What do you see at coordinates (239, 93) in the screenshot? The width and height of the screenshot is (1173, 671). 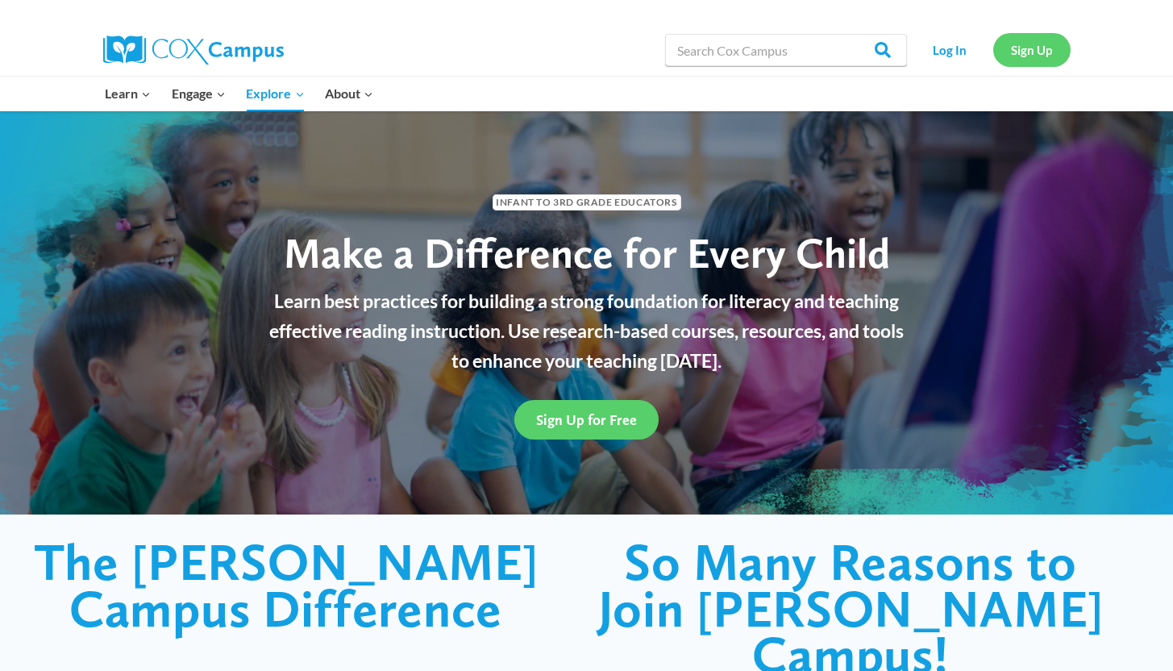 I see `nav: Primary Navigation` at bounding box center [239, 93].